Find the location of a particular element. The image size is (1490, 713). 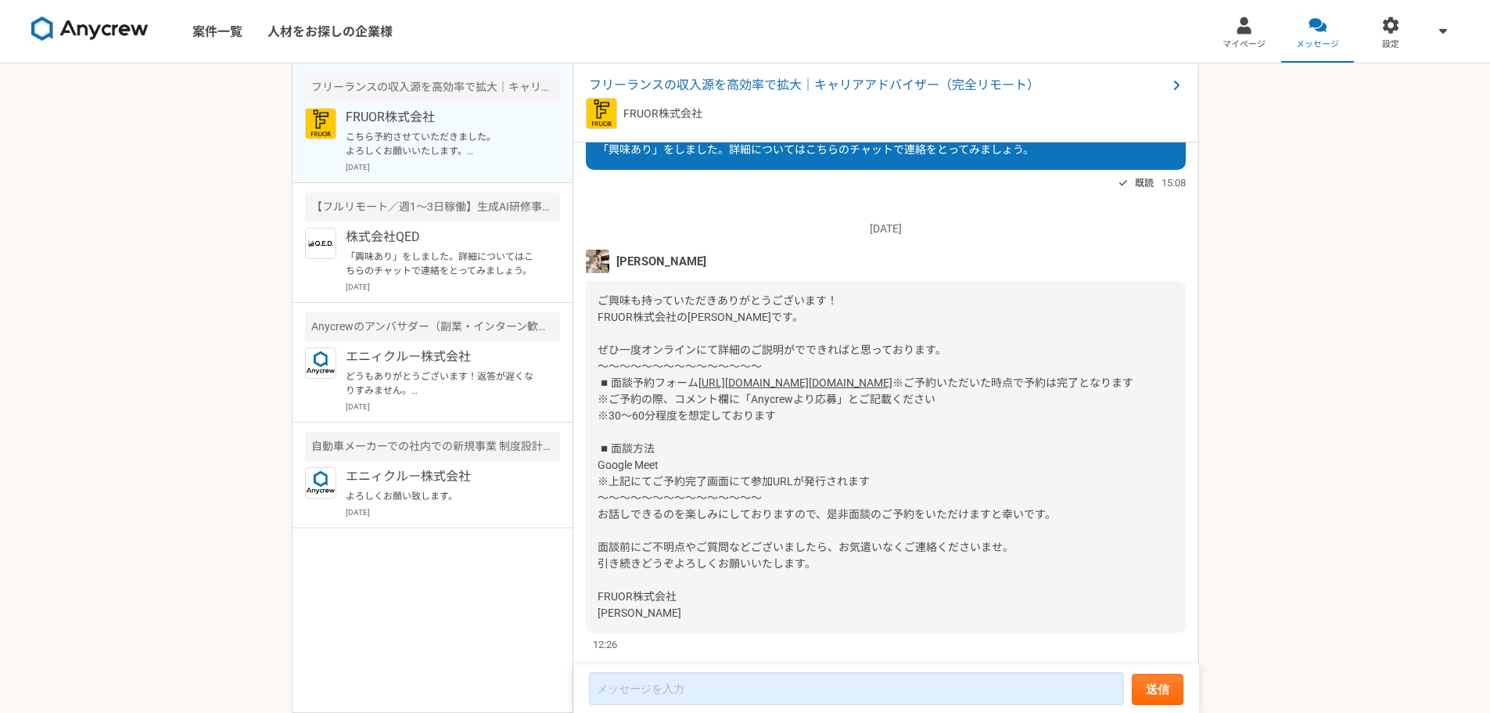

span: 設定 is located at coordinates (1391, 45).